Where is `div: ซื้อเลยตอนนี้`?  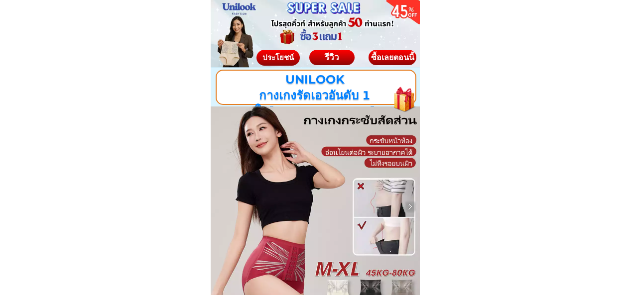 div: ซื้อเลยตอนนี้ is located at coordinates (393, 58).